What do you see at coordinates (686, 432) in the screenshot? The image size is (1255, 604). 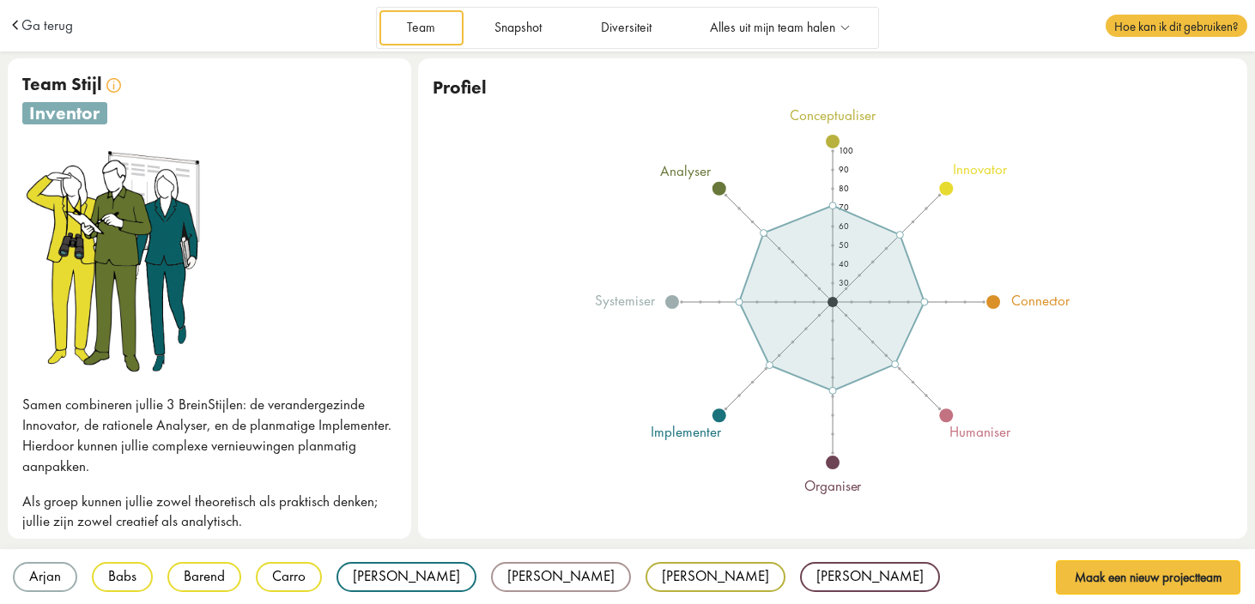 I see `tspan: implementer` at bounding box center [686, 432].